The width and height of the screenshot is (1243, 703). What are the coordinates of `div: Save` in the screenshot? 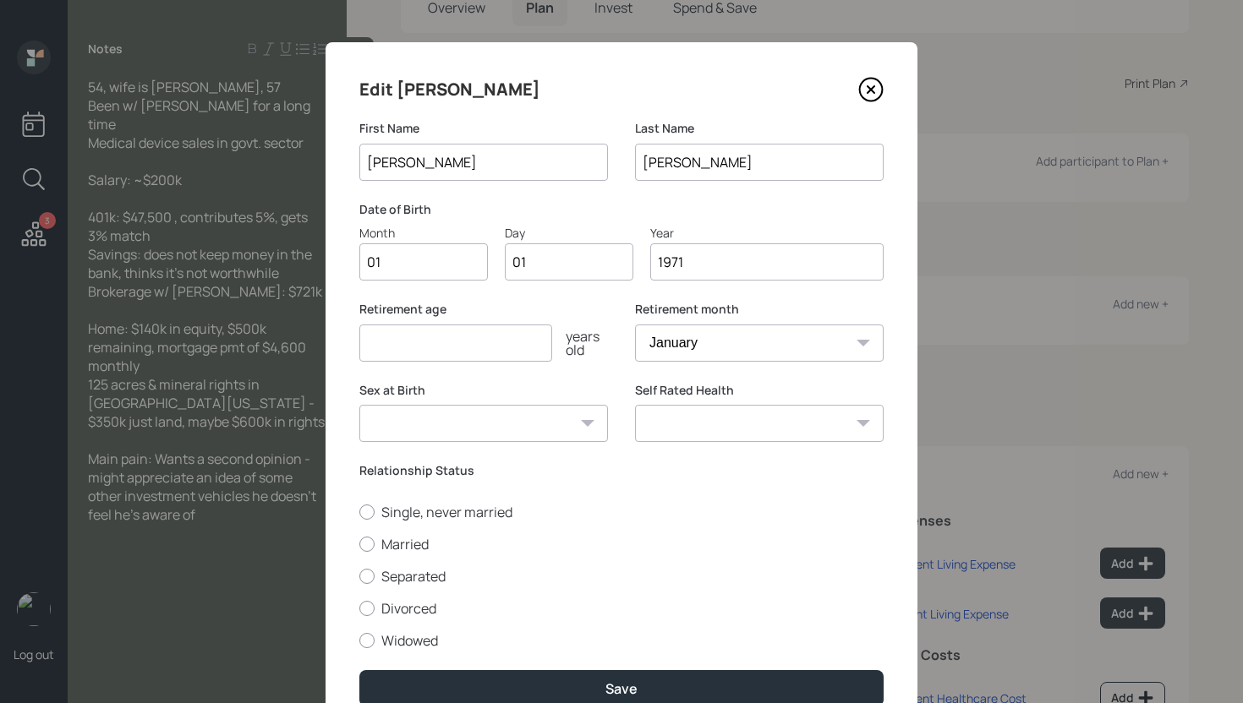 It's located at (621, 689).